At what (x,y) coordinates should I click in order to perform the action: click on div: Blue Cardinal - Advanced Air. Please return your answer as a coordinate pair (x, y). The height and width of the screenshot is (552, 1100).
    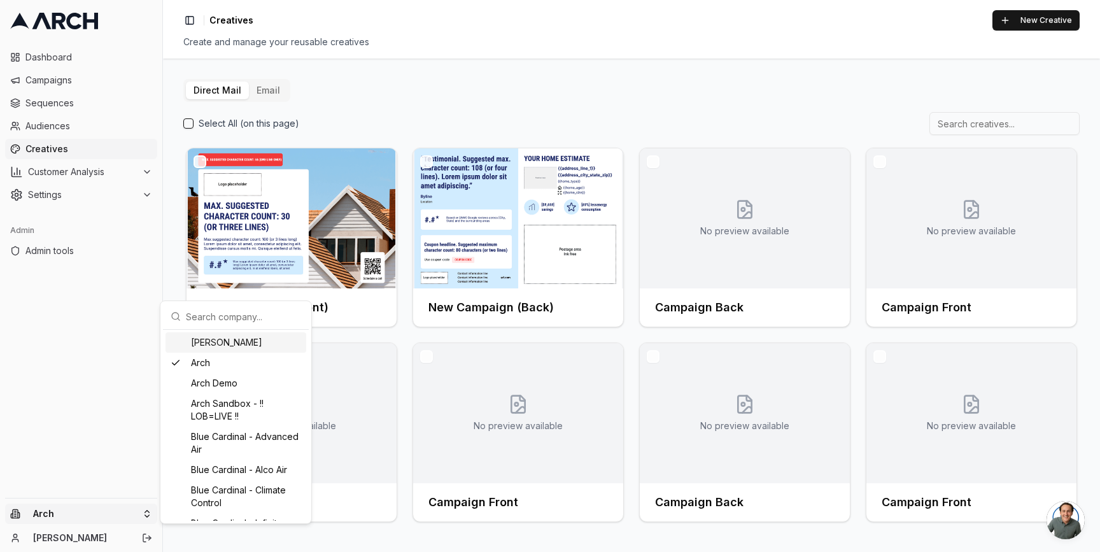
    Looking at the image, I should click on (236, 443).